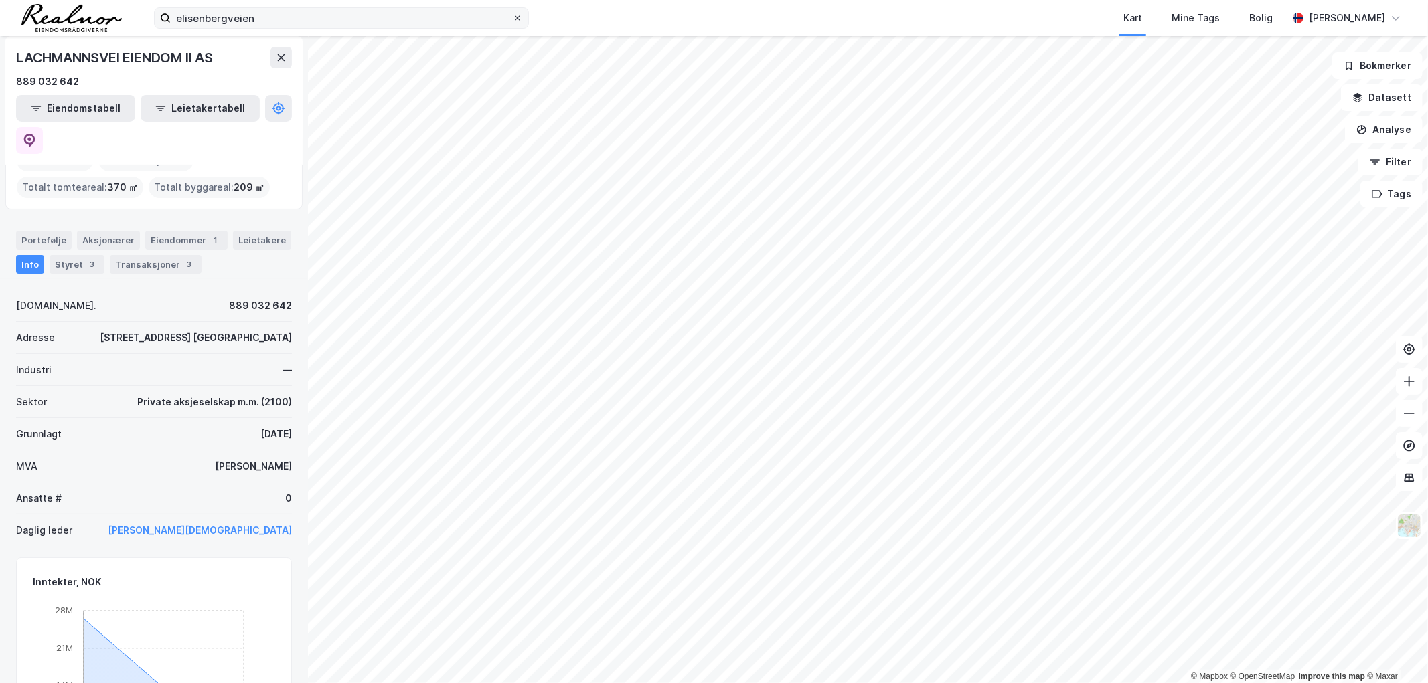 The height and width of the screenshot is (683, 1428). I want to click on div: Kontrollprogram for chat, so click(1394, 651).